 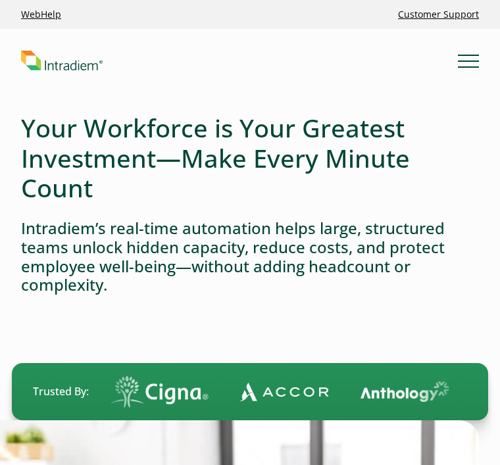 What do you see at coordinates (41, 14) in the screenshot?
I see `a: Link opens in a new window` at bounding box center [41, 14].